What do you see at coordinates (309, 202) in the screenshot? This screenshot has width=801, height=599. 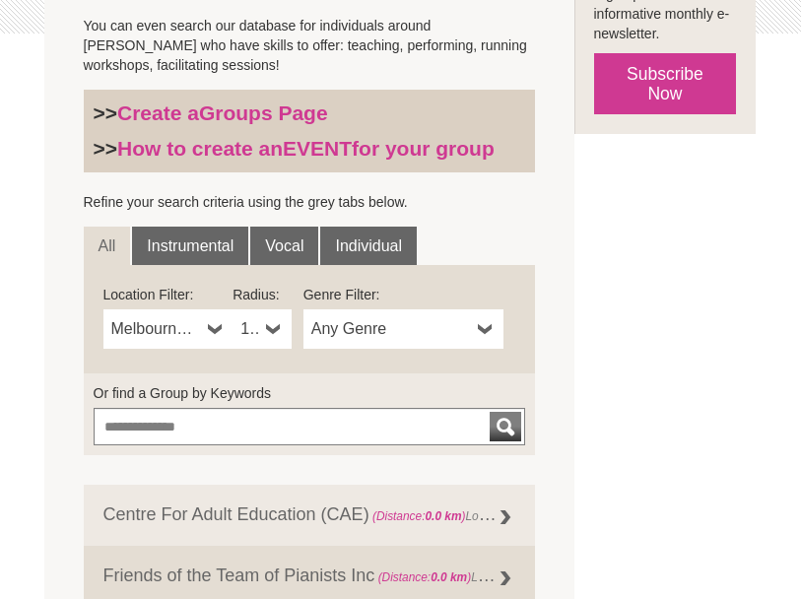 I see `p: Refine your search criteria using the grey tabs below.` at bounding box center [309, 202].